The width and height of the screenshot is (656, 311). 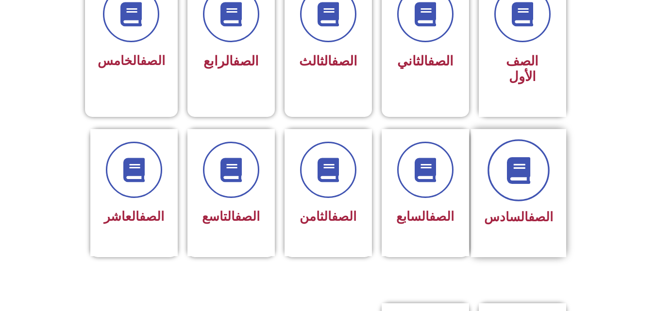 I want to click on span: الثاني, so click(x=426, y=61).